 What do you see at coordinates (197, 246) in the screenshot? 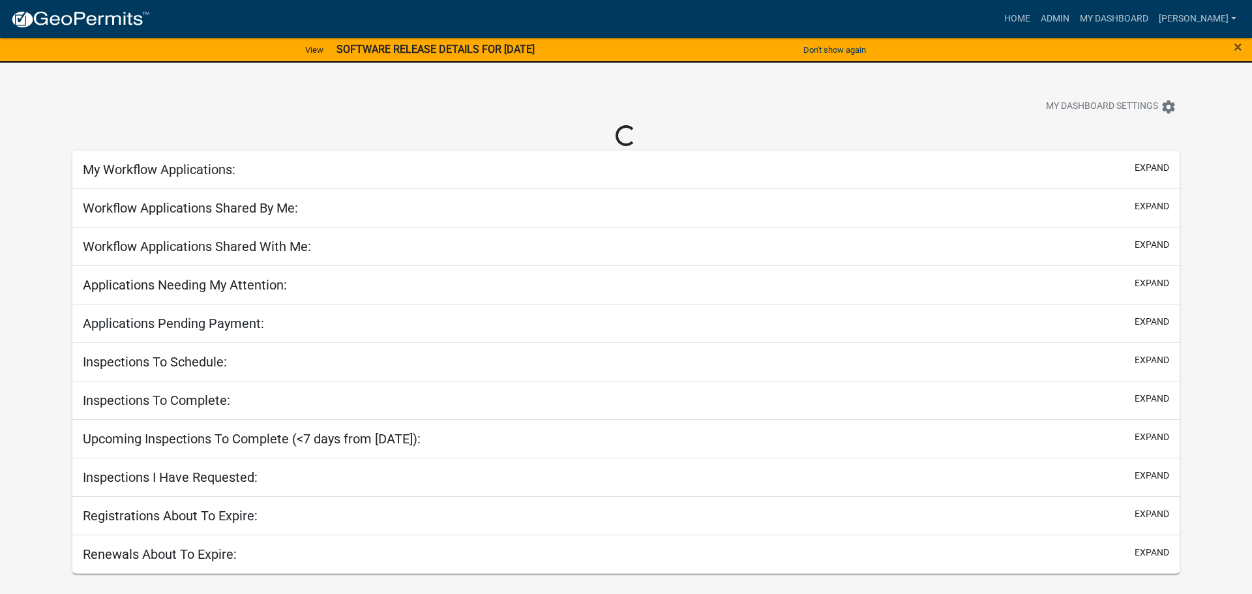
I see `h5: Workflow Applications Shared With Me:` at bounding box center [197, 246].